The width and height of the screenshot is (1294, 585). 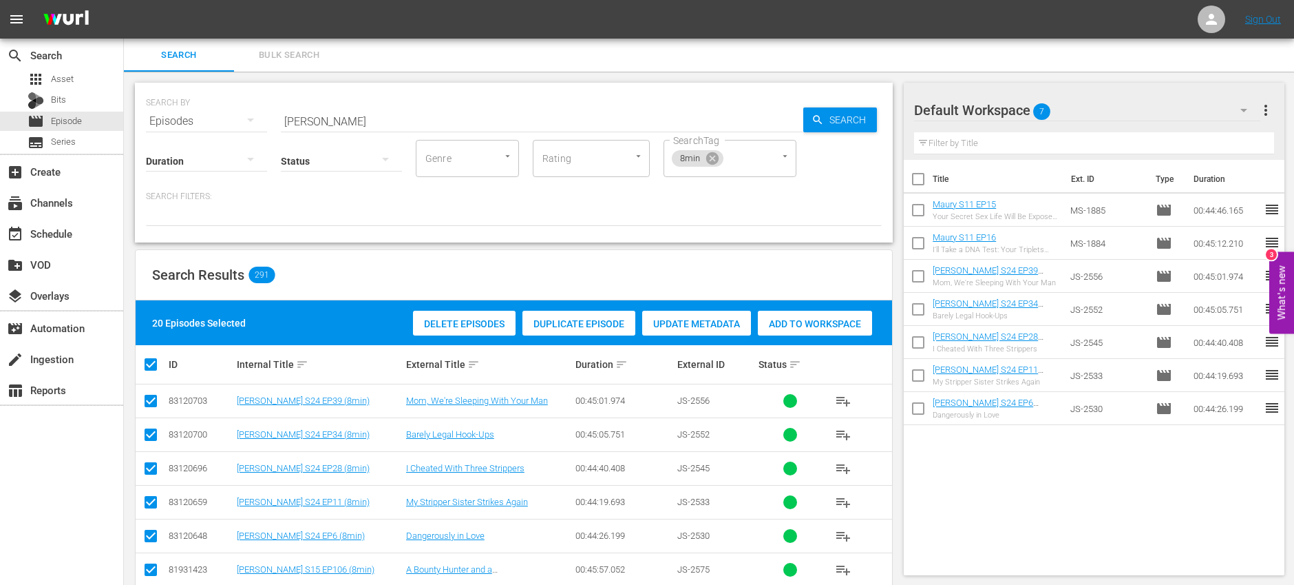 What do you see at coordinates (59, 100) in the screenshot?
I see `span: Bits` at bounding box center [59, 100].